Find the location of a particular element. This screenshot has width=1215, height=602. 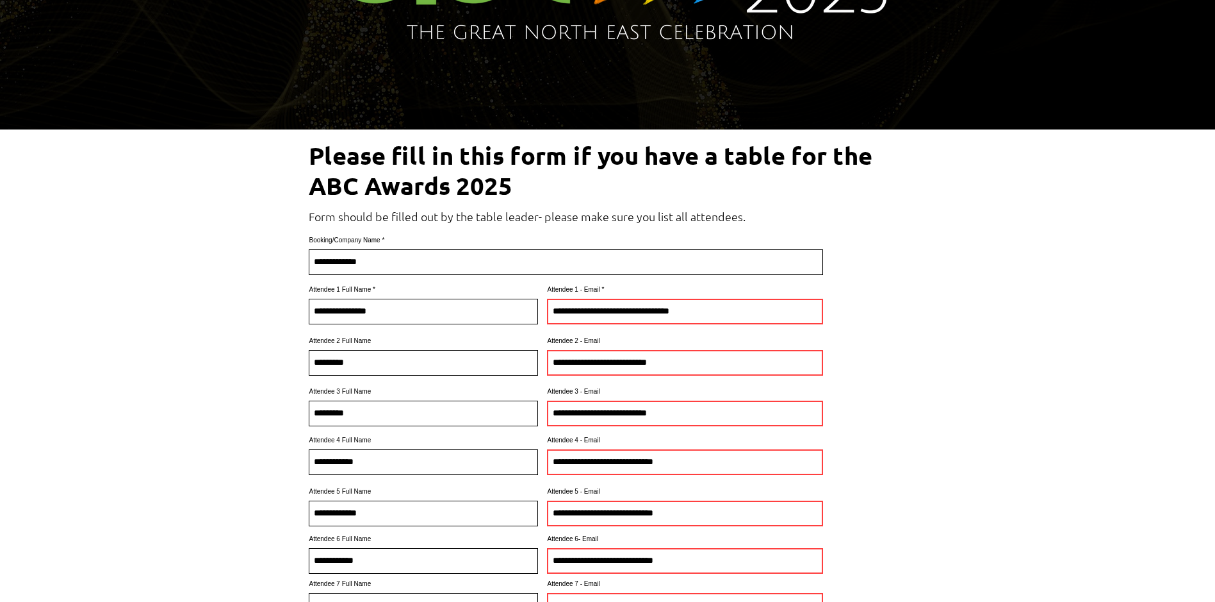

label: Attendee 5 - Email is located at coordinates (685, 491).